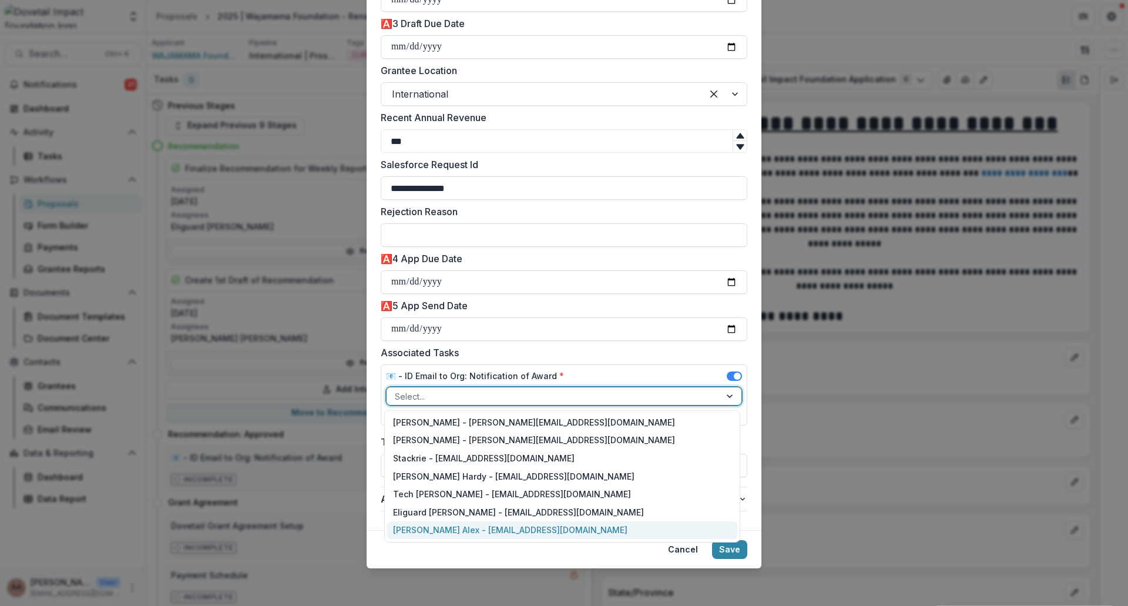 Image resolution: width=1128 pixels, height=606 pixels. Describe the element at coordinates (560, 164) in the screenshot. I see `label: Salesforce Request Id` at that location.